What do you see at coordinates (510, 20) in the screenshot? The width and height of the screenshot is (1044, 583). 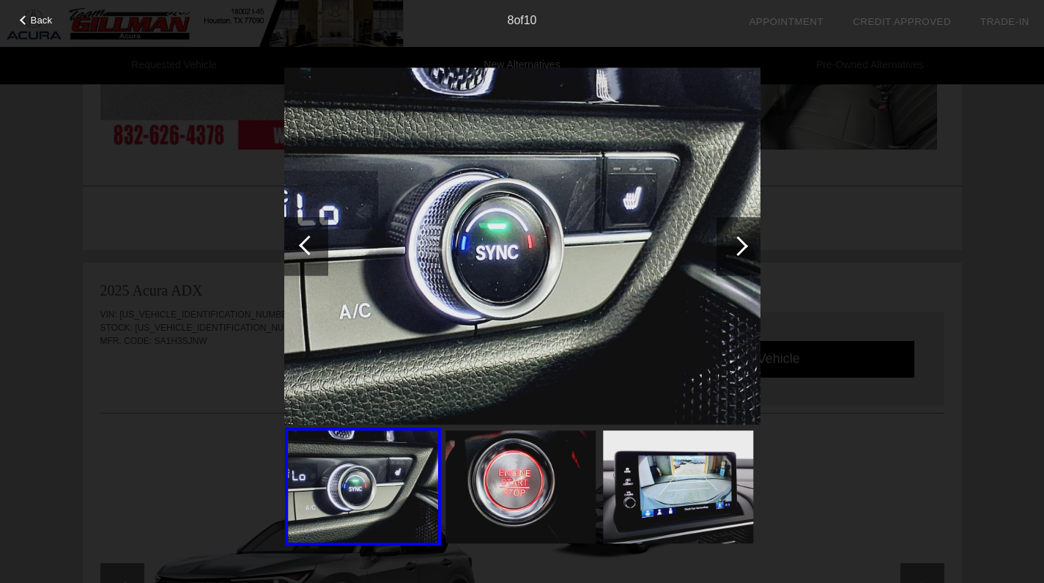 I see `span: 8` at bounding box center [510, 20].